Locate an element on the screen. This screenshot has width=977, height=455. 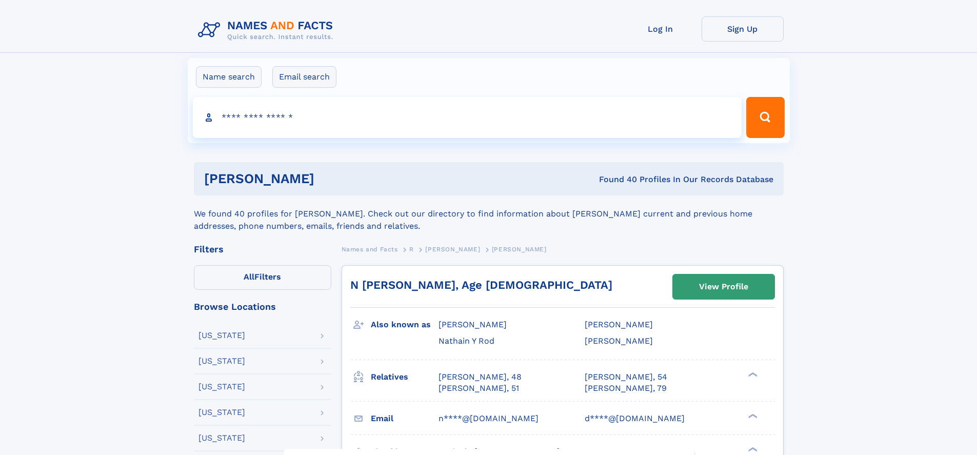
a: R is located at coordinates (411, 249).